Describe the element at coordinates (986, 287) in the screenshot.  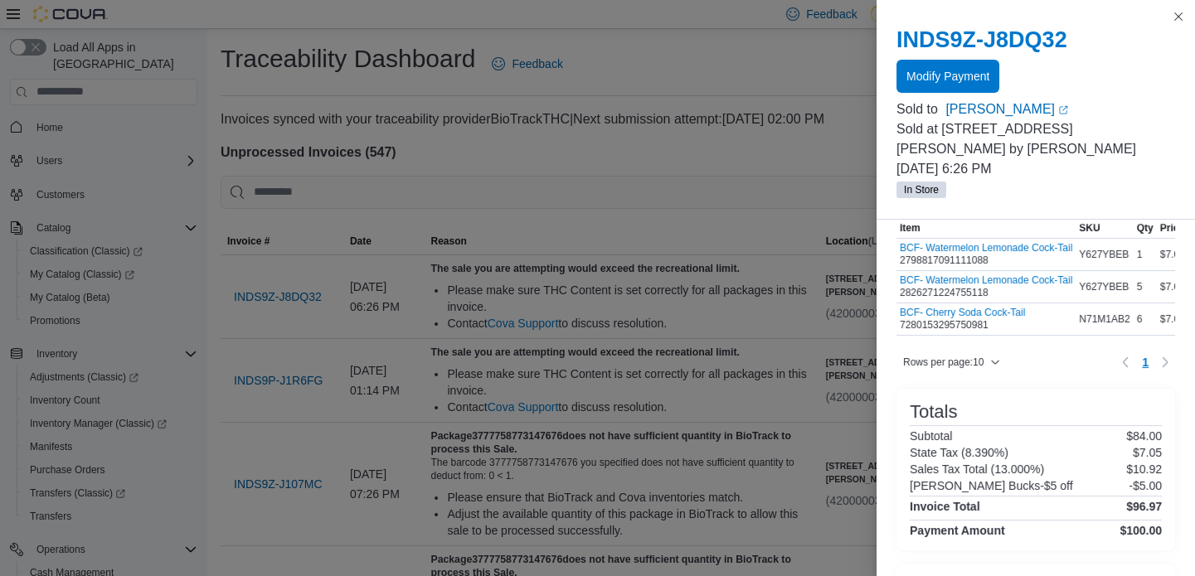
I see `div: 2826271224755118` at that location.